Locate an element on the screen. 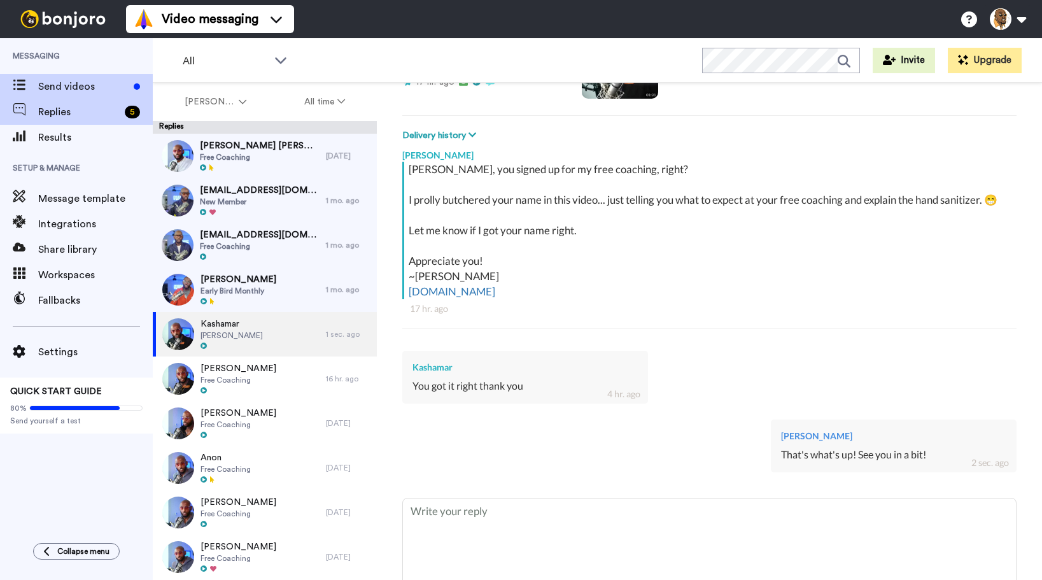 Image resolution: width=1042 pixels, height=580 pixels. div: 5 is located at coordinates (132, 112).